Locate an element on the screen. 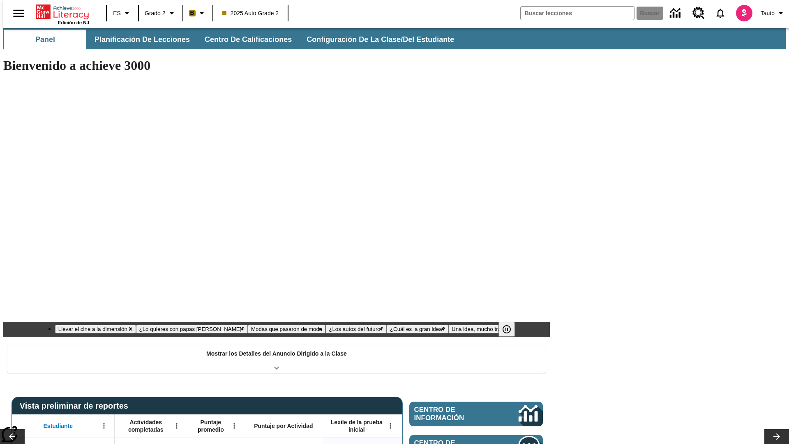 The width and height of the screenshot is (789, 444). button: Pausar is located at coordinates (507, 329).